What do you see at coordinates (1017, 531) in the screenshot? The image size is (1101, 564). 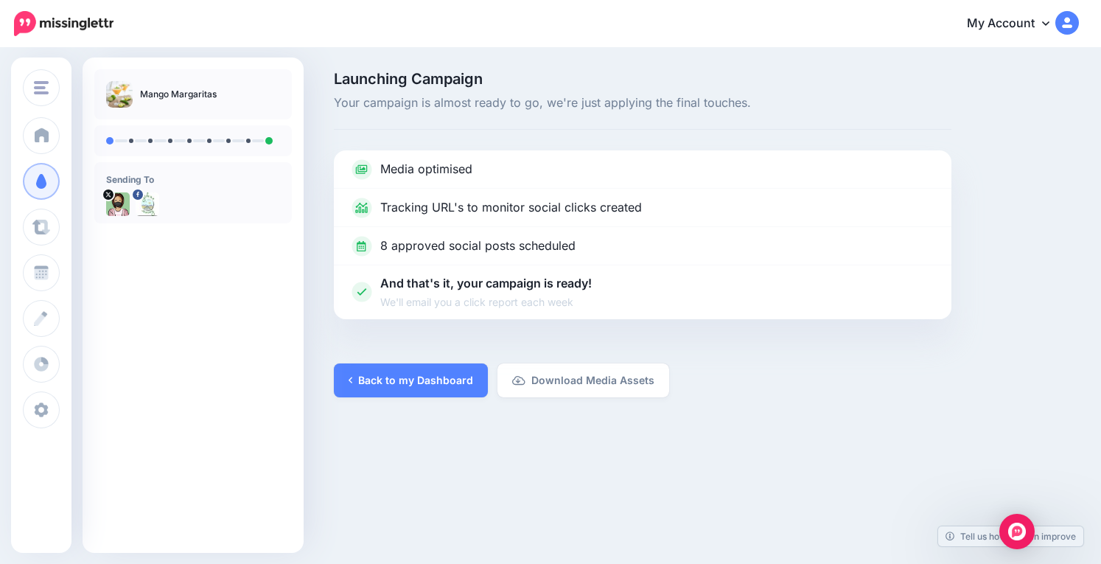 I see `div: Open Intercom Messenger` at bounding box center [1017, 531].